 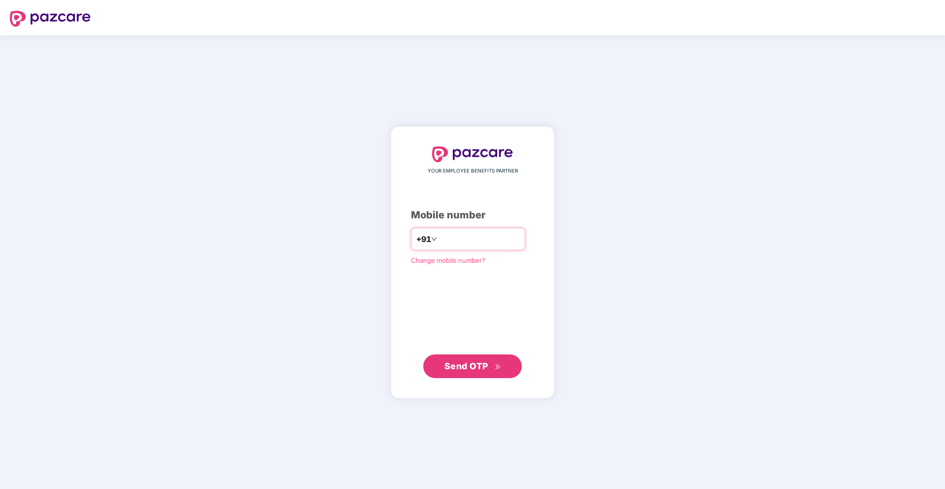 I want to click on div: Mobile number, so click(x=472, y=215).